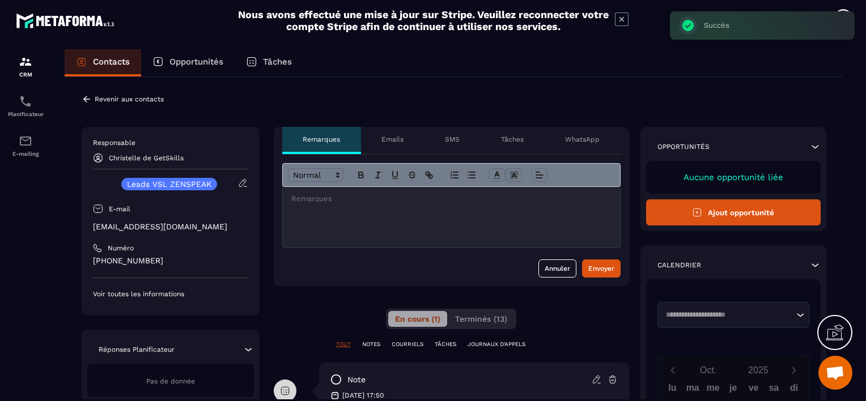  What do you see at coordinates (25, 66) in the screenshot?
I see `a: formationformationCRM` at bounding box center [25, 66].